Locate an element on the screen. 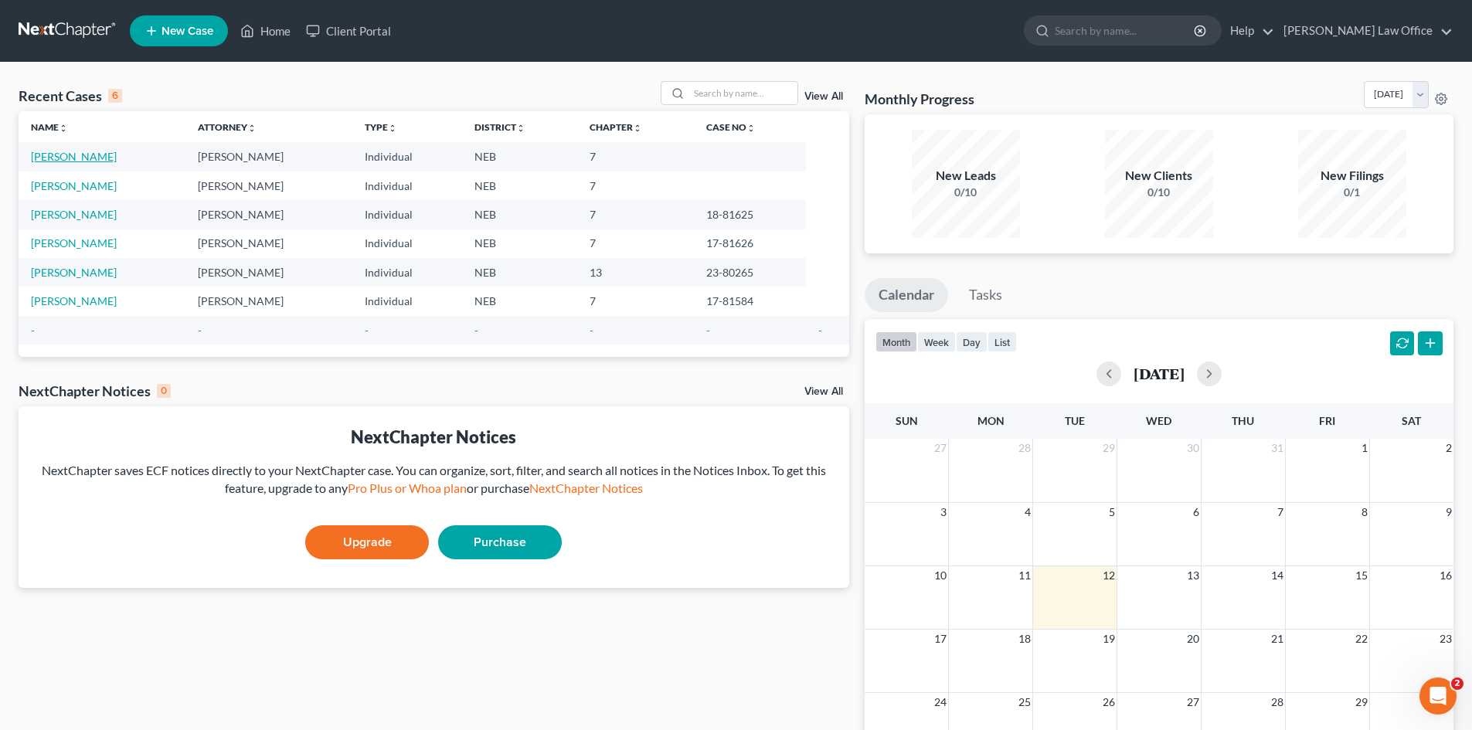  div: Recent Cases is located at coordinates (70, 96).